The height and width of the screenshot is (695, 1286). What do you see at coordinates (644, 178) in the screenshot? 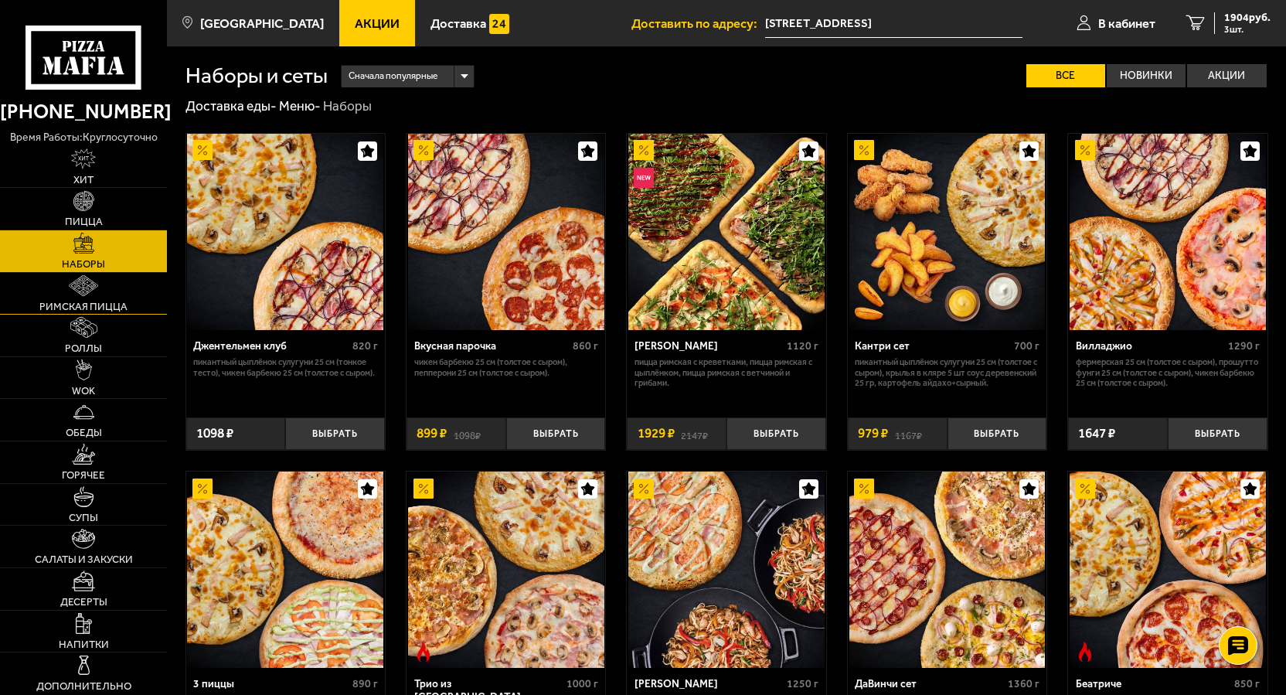
I see `img: Новинка` at bounding box center [644, 178].